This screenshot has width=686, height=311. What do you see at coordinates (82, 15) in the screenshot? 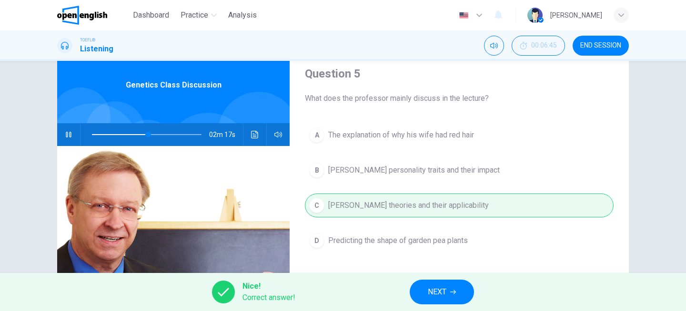
I see `img: OpenEnglish logo` at bounding box center [82, 15].